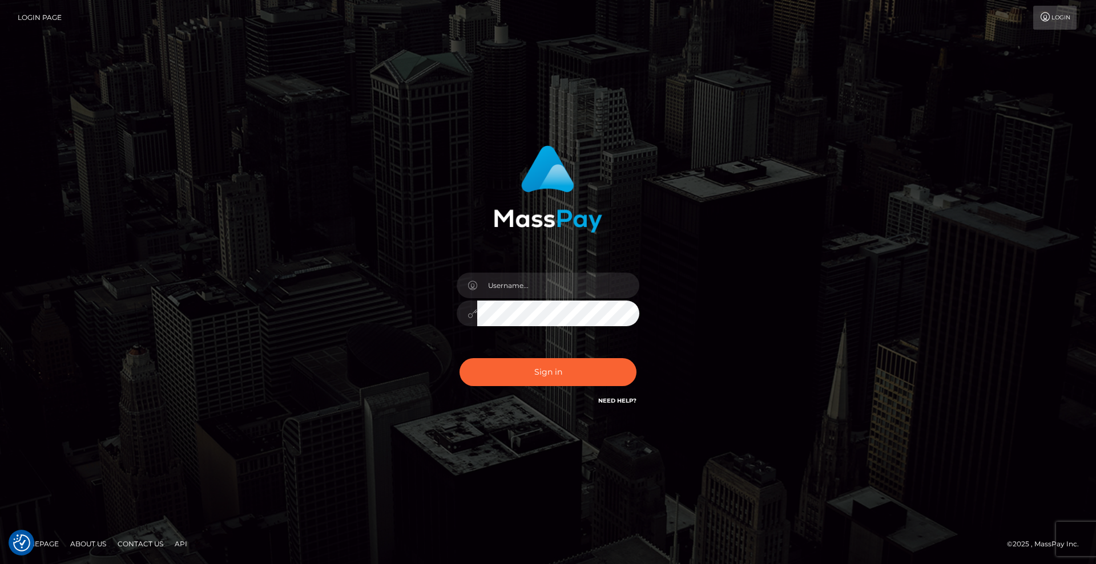  Describe the element at coordinates (39, 18) in the screenshot. I see `a: Login Page` at that location.